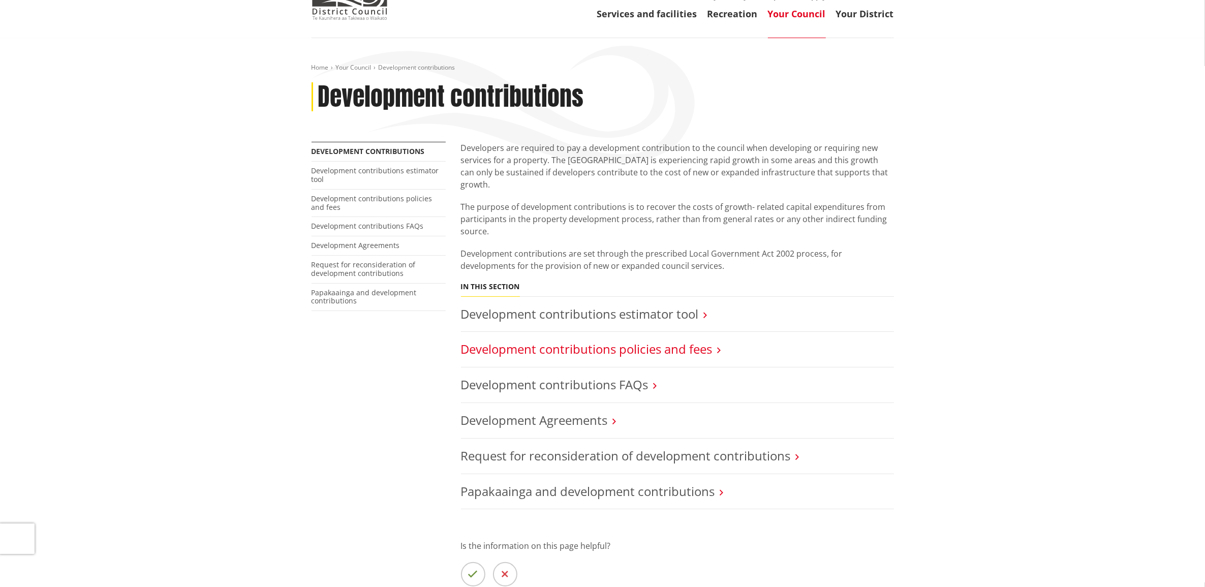 Image resolution: width=1205 pixels, height=587 pixels. What do you see at coordinates (490, 287) in the screenshot?
I see `h5: In this section` at bounding box center [490, 287].